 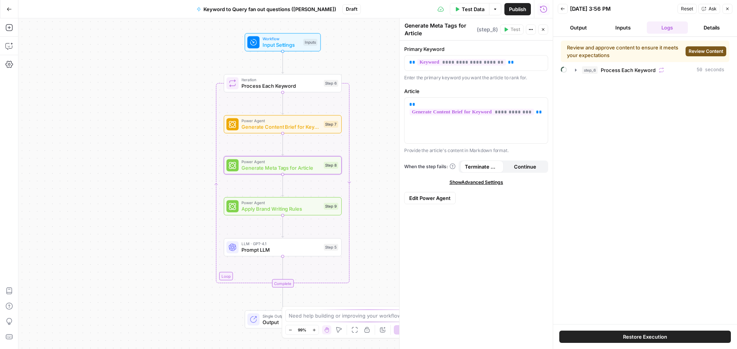 What do you see at coordinates (282, 166) in the screenshot?
I see `div: Power AgentGenerate Meta Tags for ArticleStep 8` at bounding box center [282, 166].